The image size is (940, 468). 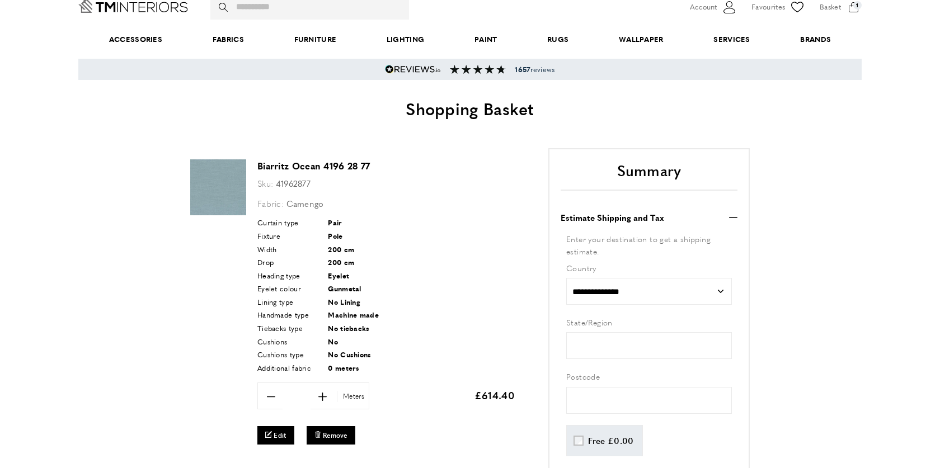 What do you see at coordinates (333, 342) in the screenshot?
I see `div: No` at bounding box center [333, 342].